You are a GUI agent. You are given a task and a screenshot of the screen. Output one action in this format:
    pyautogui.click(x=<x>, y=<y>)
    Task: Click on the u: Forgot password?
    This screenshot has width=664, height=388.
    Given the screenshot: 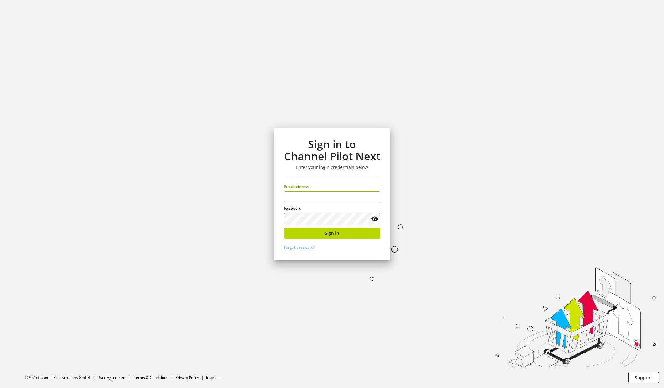 What is the action you would take?
    pyautogui.click(x=299, y=247)
    